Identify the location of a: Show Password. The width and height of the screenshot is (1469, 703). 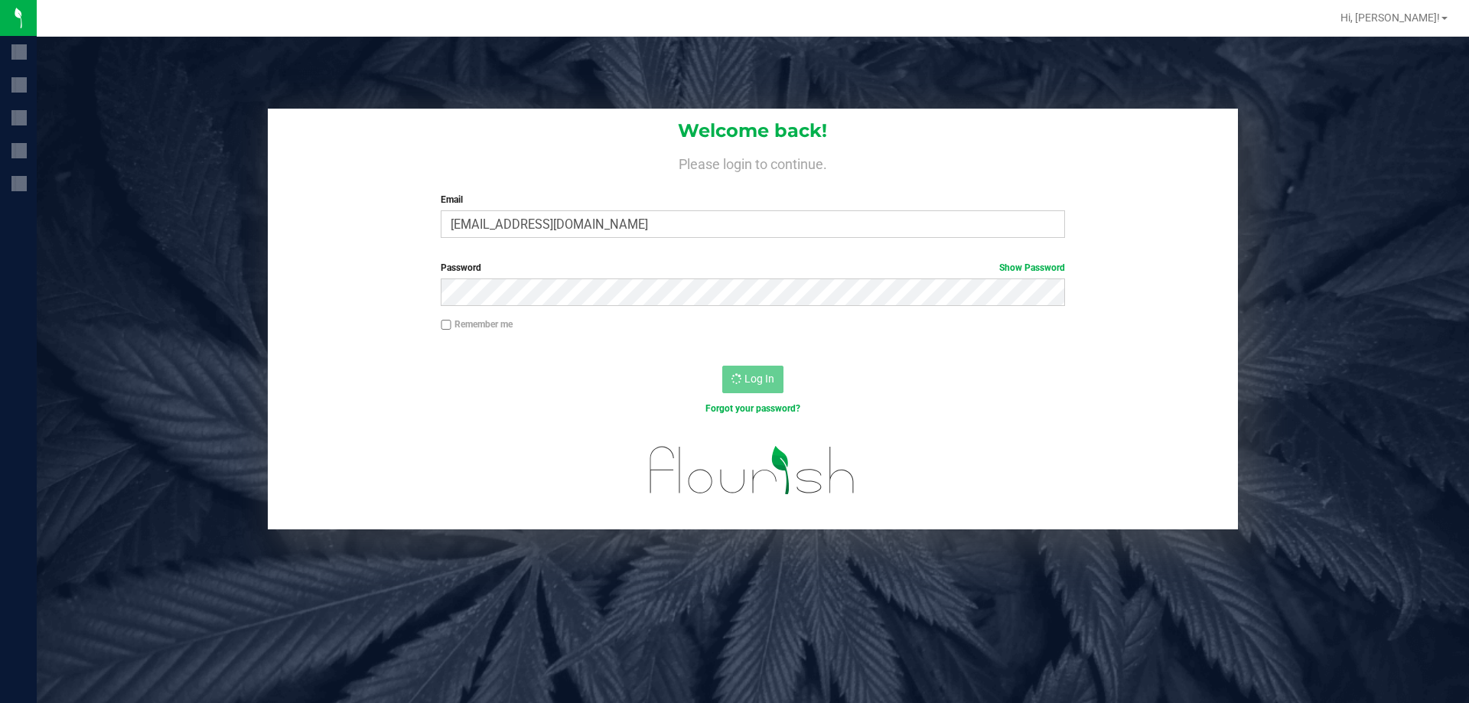
(1032, 268).